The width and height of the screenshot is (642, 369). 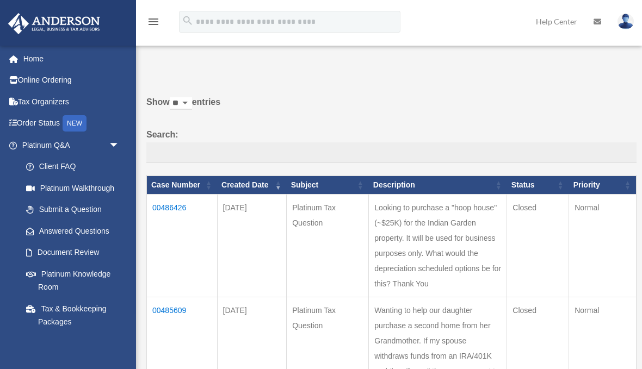 What do you see at coordinates (70, 231) in the screenshot?
I see `a: Answered Questions` at bounding box center [70, 231].